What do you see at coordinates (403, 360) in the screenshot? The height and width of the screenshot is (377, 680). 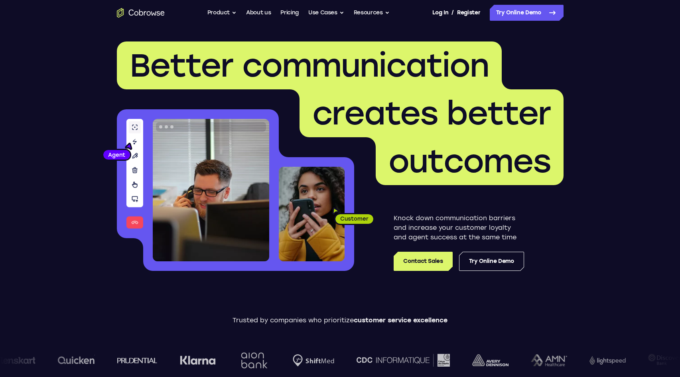 I see `img: CDC Informatique` at bounding box center [403, 360].